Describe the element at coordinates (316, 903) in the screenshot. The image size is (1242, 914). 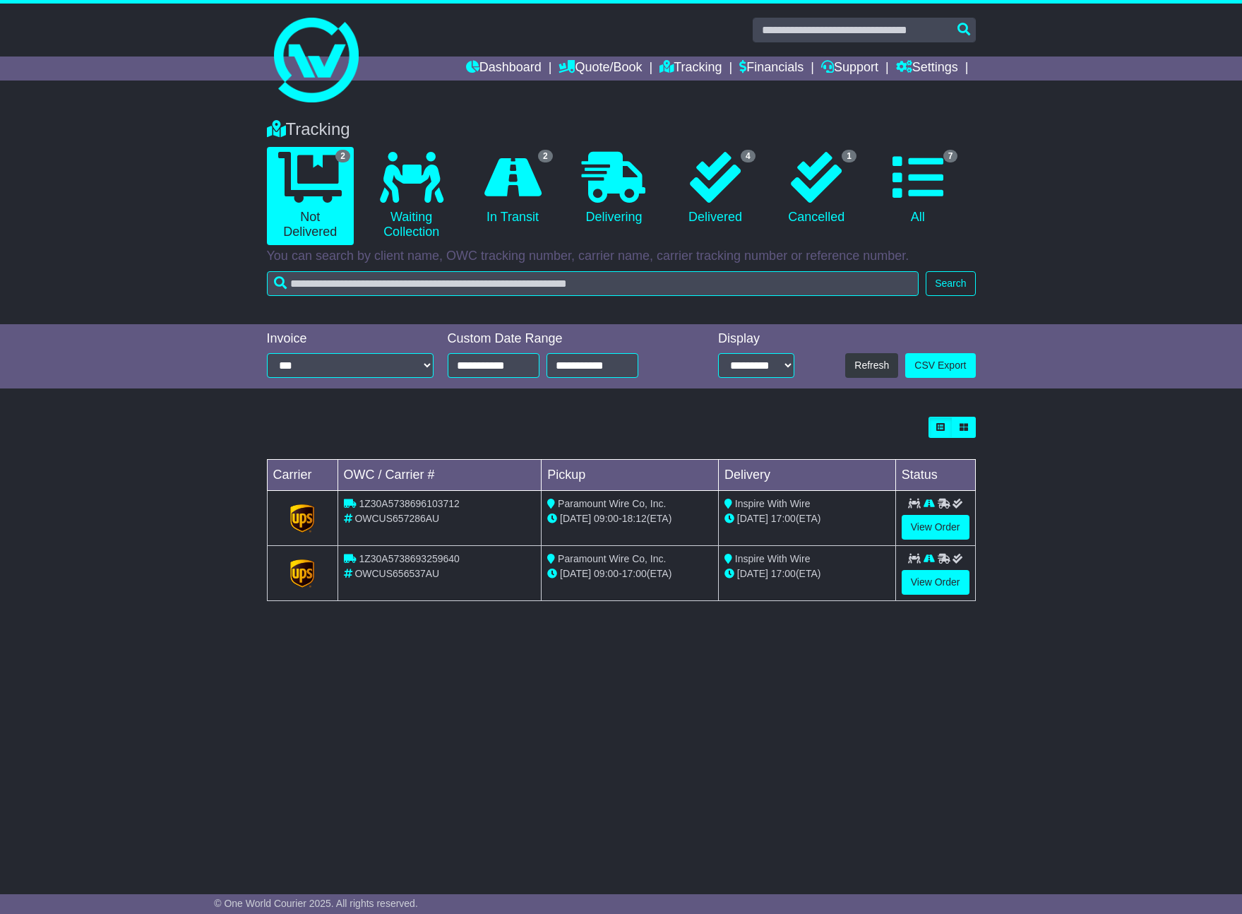
I see `span: © One World Courier 2025. All rights reserved.` at that location.